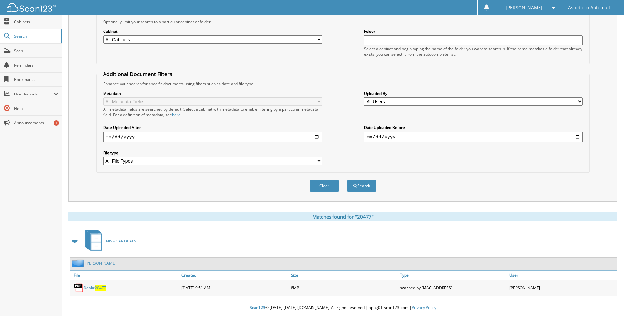 The height and width of the screenshot is (316, 624). Describe the element at coordinates (563, 275) in the screenshot. I see `a: User` at that location.